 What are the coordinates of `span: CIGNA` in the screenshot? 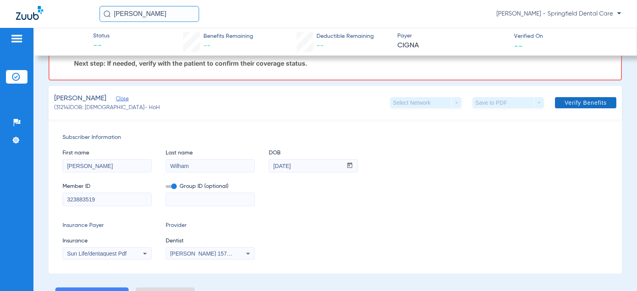 It's located at (452, 45).